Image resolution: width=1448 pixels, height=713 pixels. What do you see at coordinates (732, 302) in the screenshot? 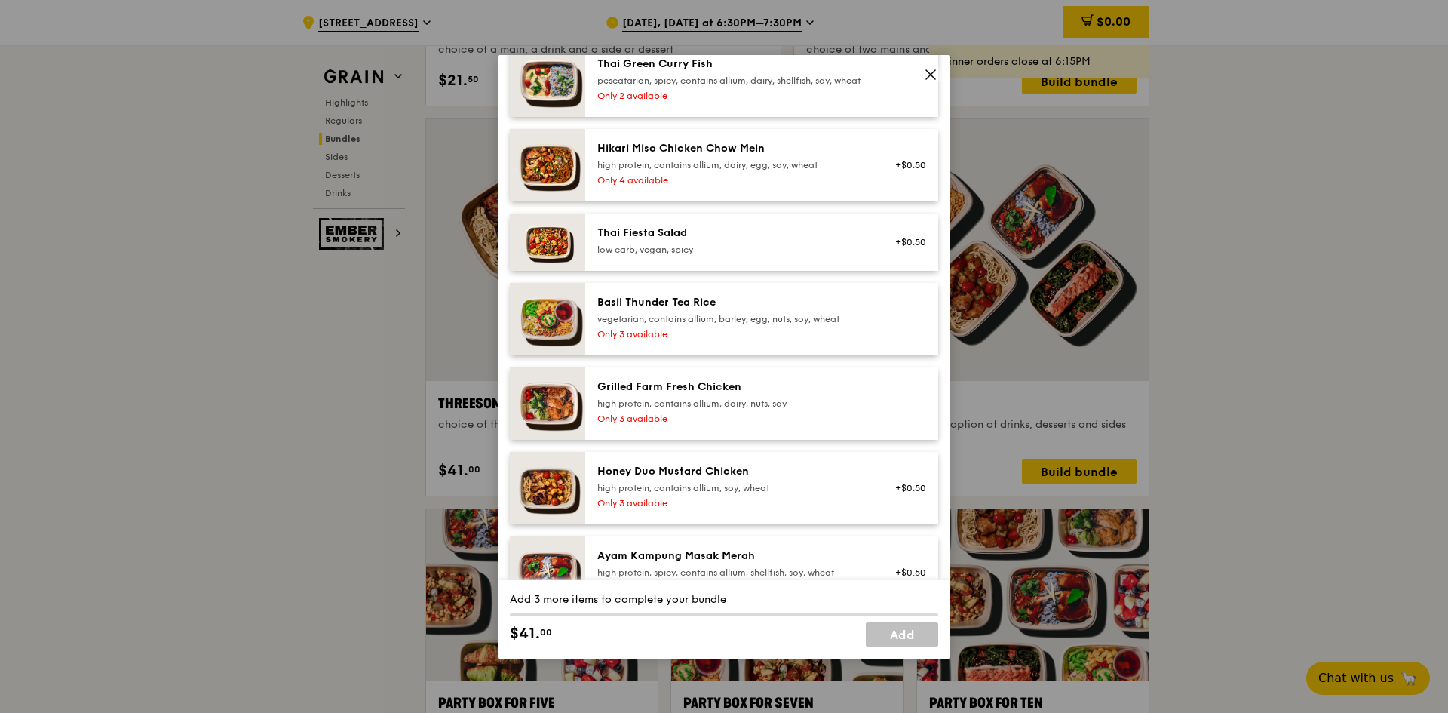
I see `div: Basil Thunder Tea Rice` at bounding box center [732, 302].